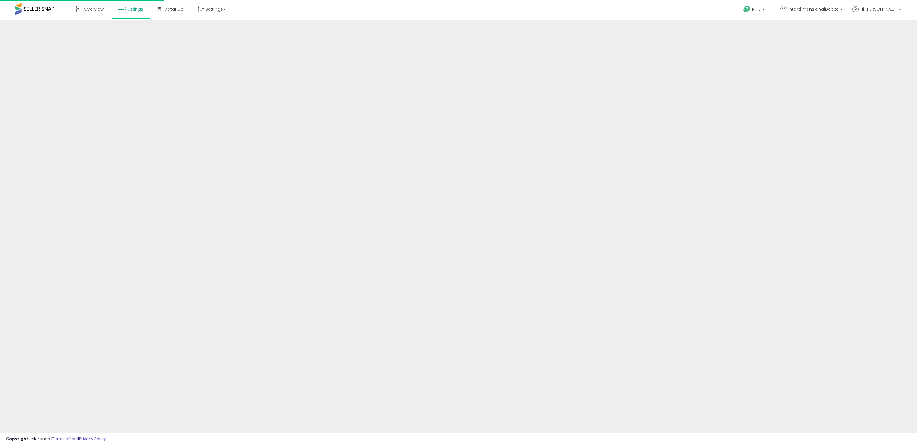 Image resolution: width=917 pixels, height=445 pixels. I want to click on span: Listings, so click(135, 9).